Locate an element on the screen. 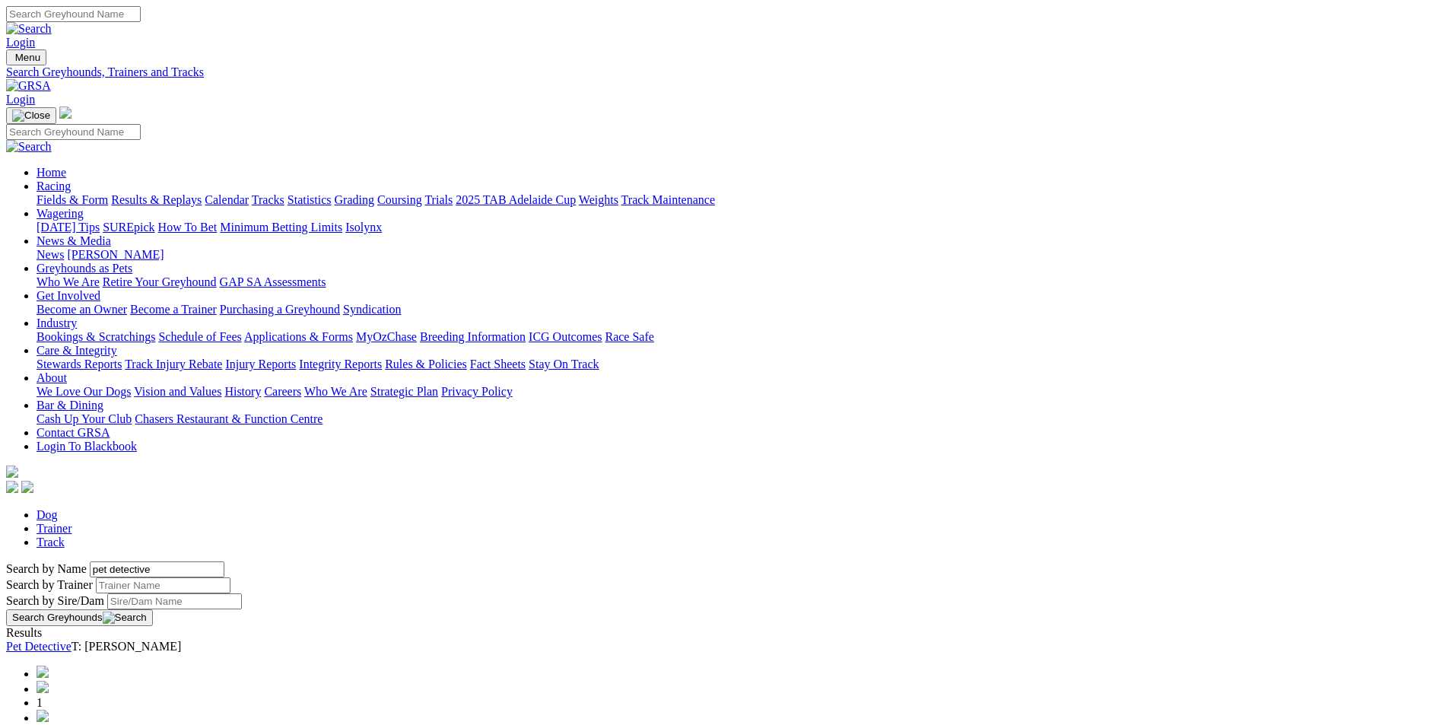 Image resolution: width=1449 pixels, height=725 pixels. label: Search by Trainer is located at coordinates (49, 584).